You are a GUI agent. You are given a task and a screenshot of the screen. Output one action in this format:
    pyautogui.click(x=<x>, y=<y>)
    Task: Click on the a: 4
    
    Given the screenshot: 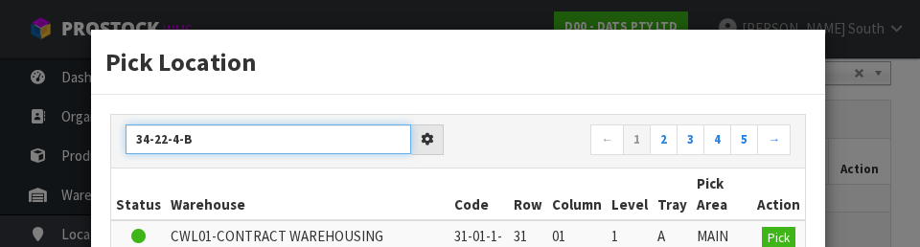 What is the action you would take?
    pyautogui.click(x=717, y=140)
    